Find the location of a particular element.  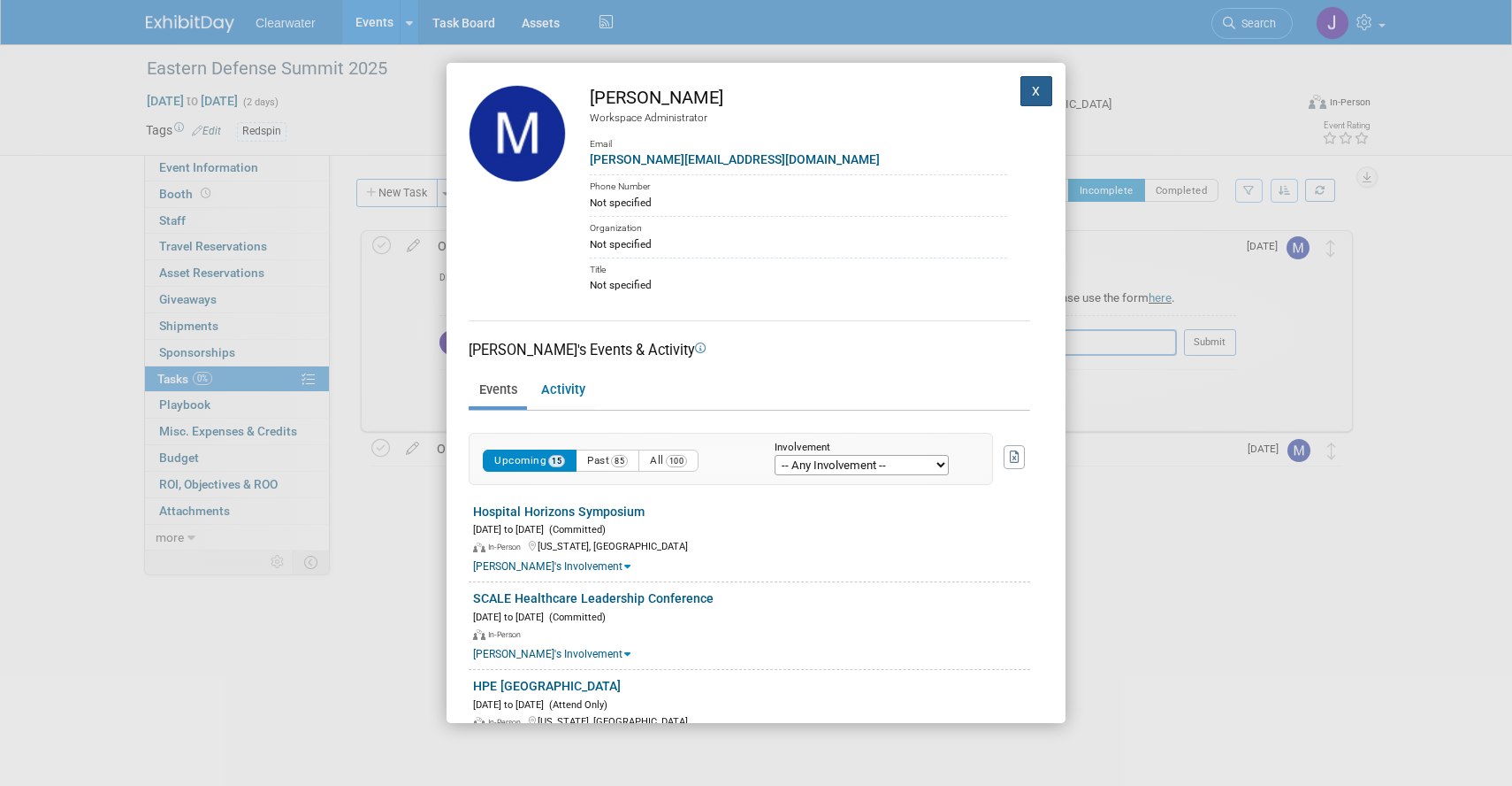

span: 100 is located at coordinates (676, 461).